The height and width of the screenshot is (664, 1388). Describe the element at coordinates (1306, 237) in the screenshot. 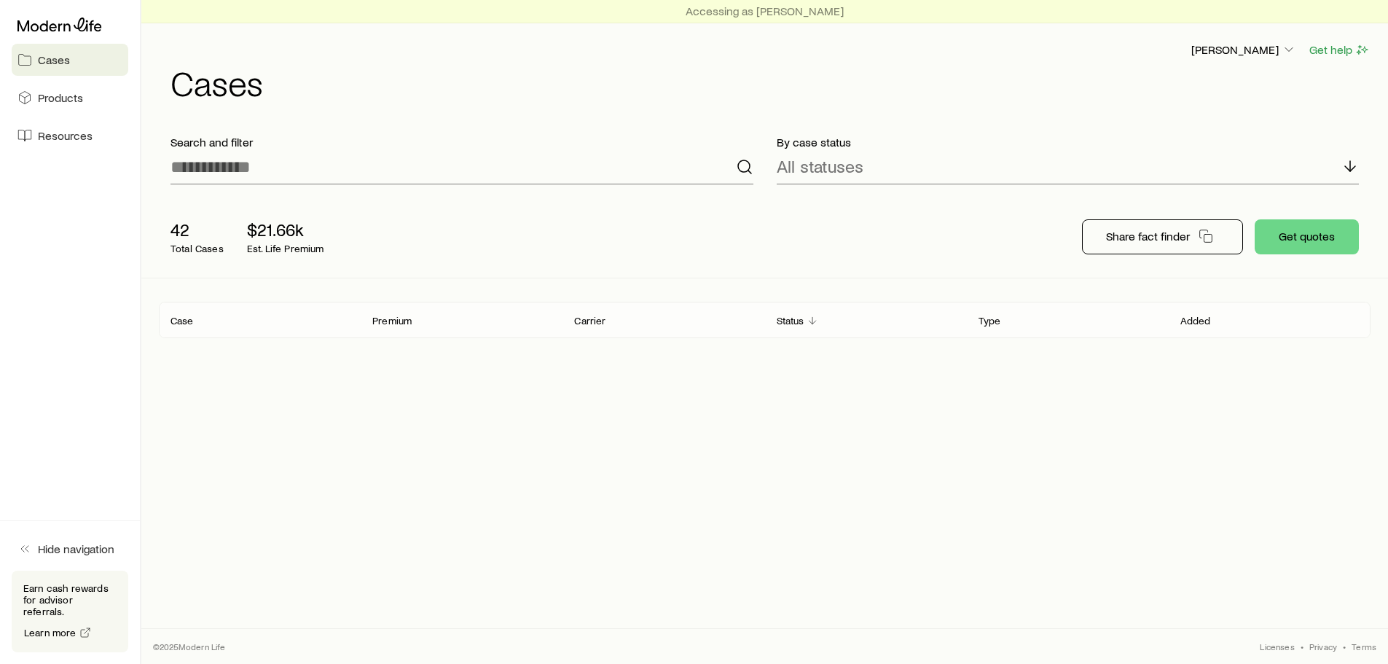

I see `a: Get quotes` at that location.